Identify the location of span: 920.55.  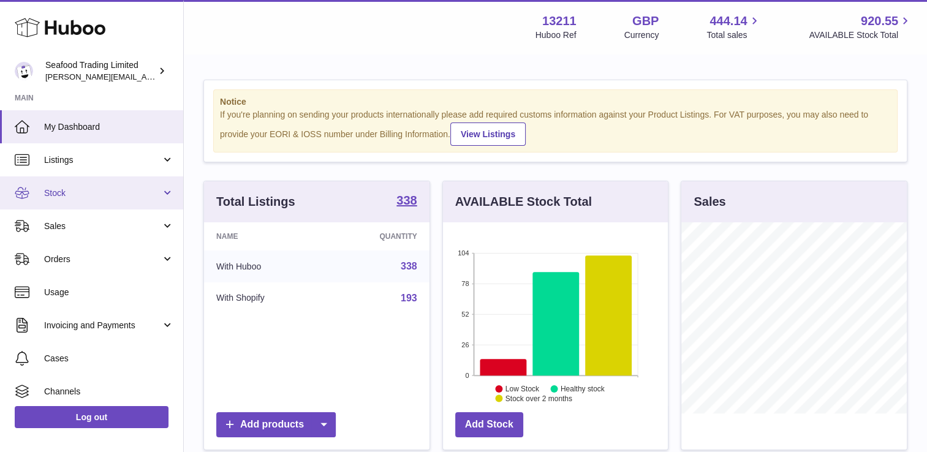
(879, 21).